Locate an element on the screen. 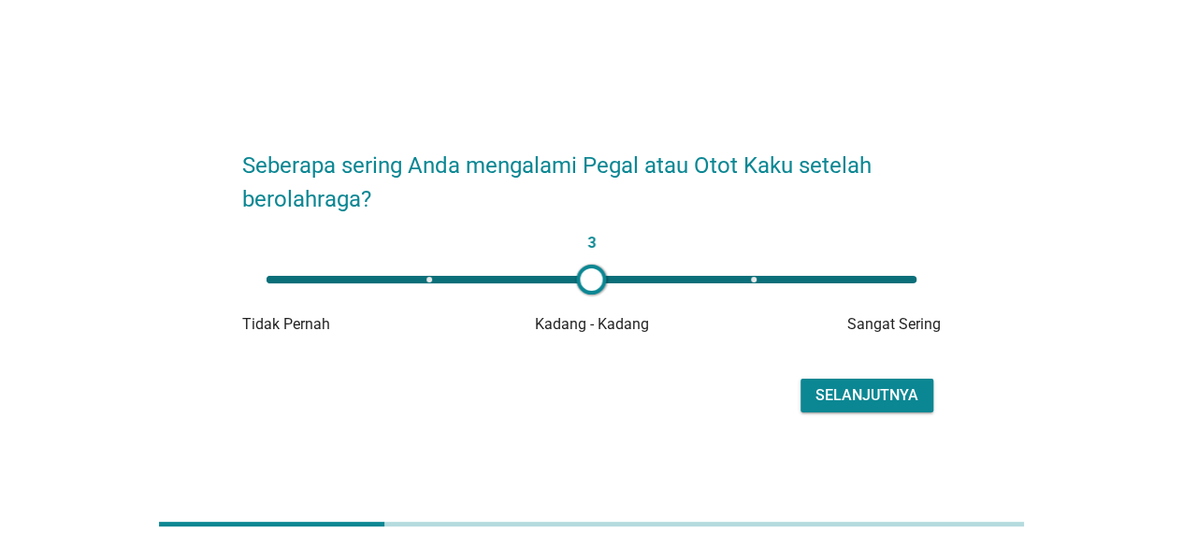 The height and width of the screenshot is (547, 1183). span: 3 is located at coordinates (591, 243).